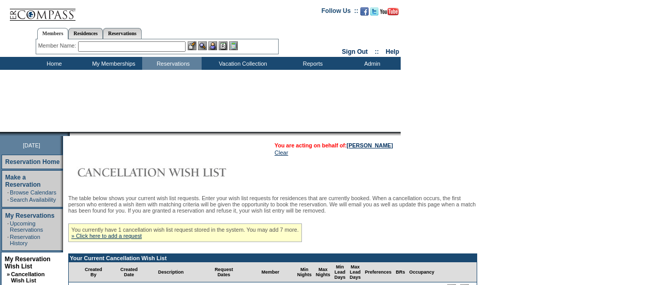 The width and height of the screenshot is (654, 285). What do you see at coordinates (27, 262) in the screenshot?
I see `a: My Reservation Wish List` at bounding box center [27, 262].